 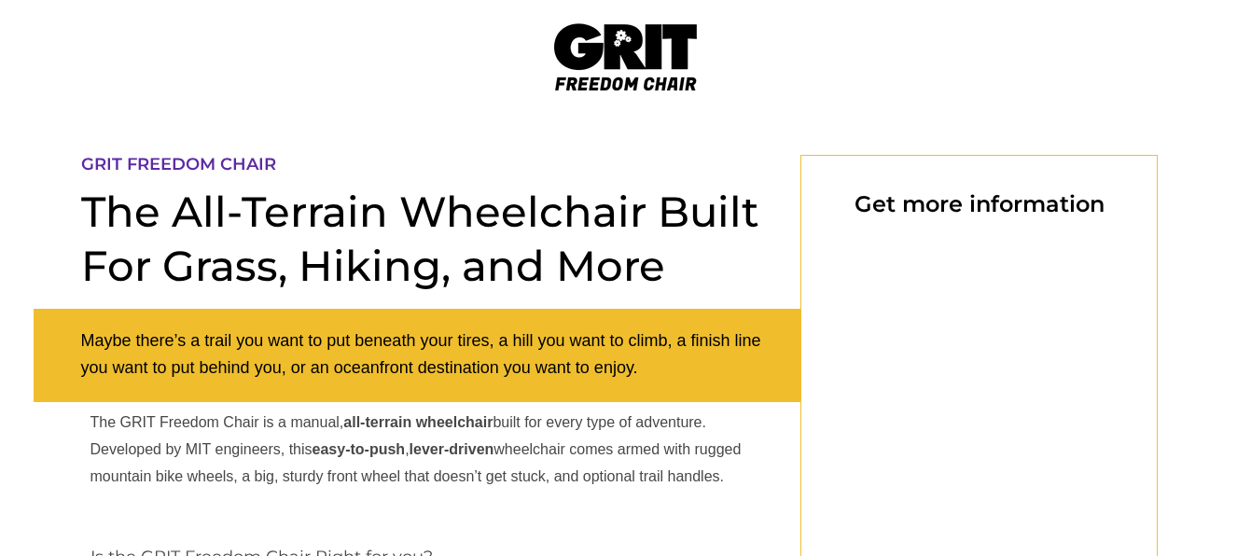 What do you see at coordinates (421, 354) in the screenshot?
I see `span: Maybe there’s a trail you want to put beneath your tires, a hill you want to climb, a finish line...` at bounding box center [421, 354].